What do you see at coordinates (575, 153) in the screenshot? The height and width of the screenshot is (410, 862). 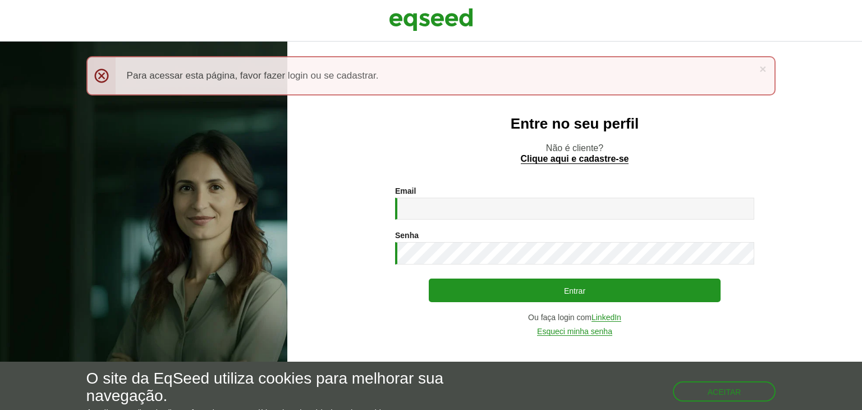 I see `p: Não é cliente?` at bounding box center [575, 153].